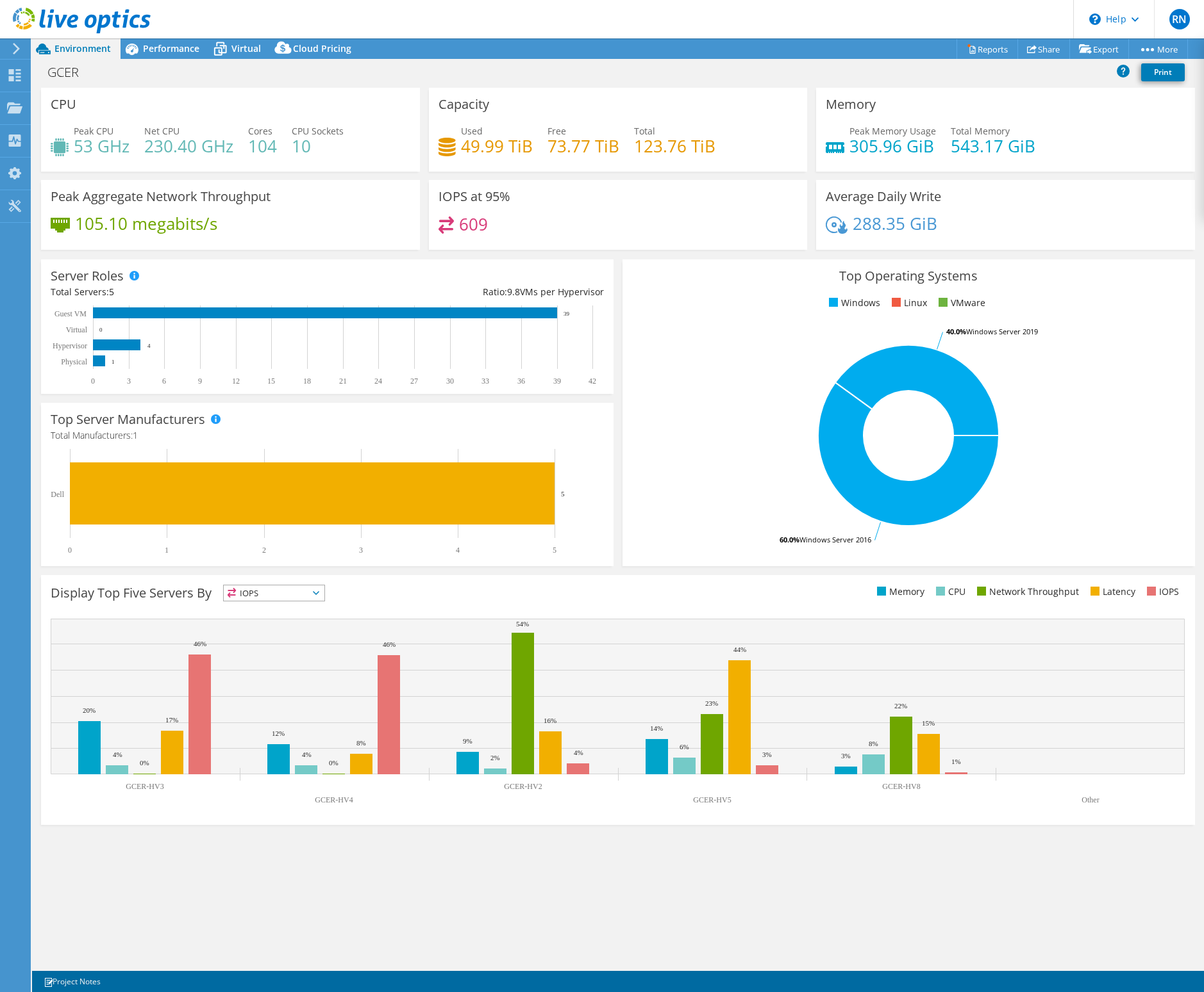  I want to click on span: Virtual, so click(246, 48).